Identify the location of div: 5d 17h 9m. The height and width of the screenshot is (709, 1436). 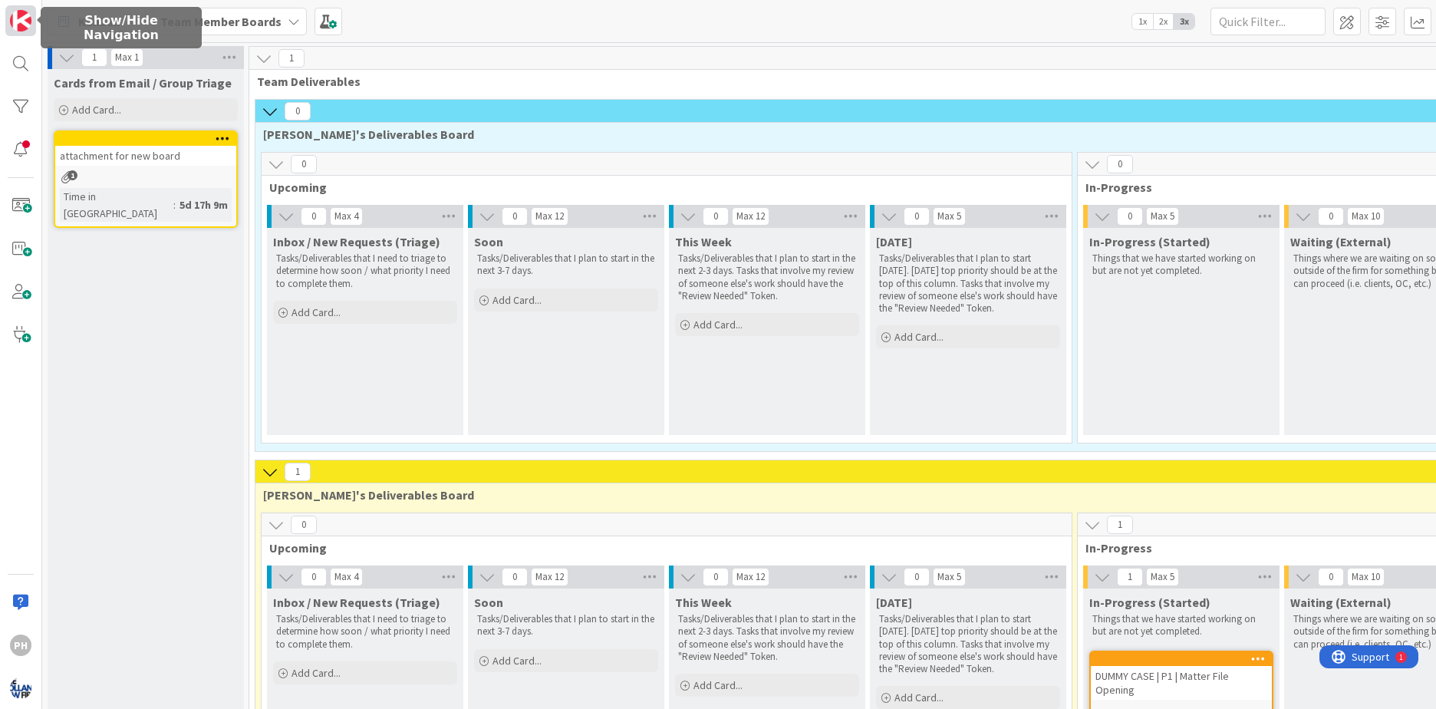
(203, 205).